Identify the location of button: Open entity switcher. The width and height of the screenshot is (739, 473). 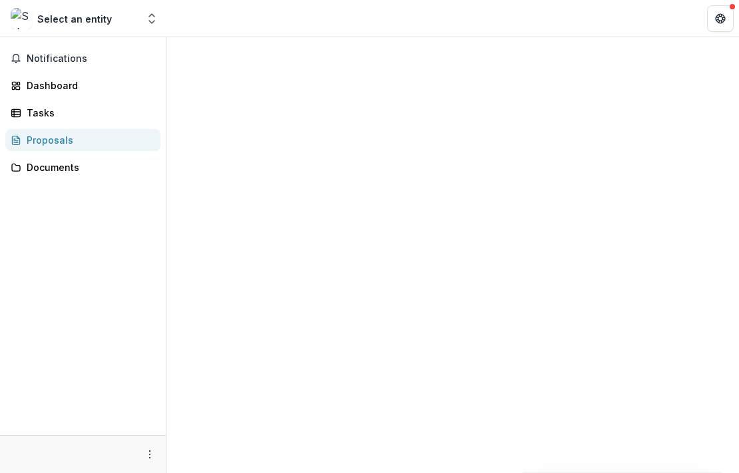
(152, 19).